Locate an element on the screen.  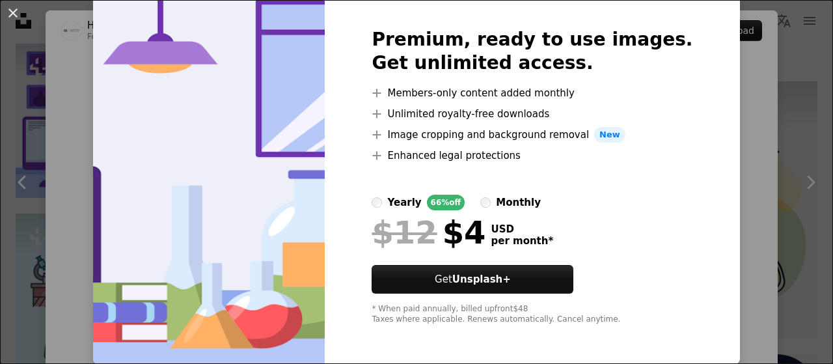
input: yearly66%off is located at coordinates (377, 202).